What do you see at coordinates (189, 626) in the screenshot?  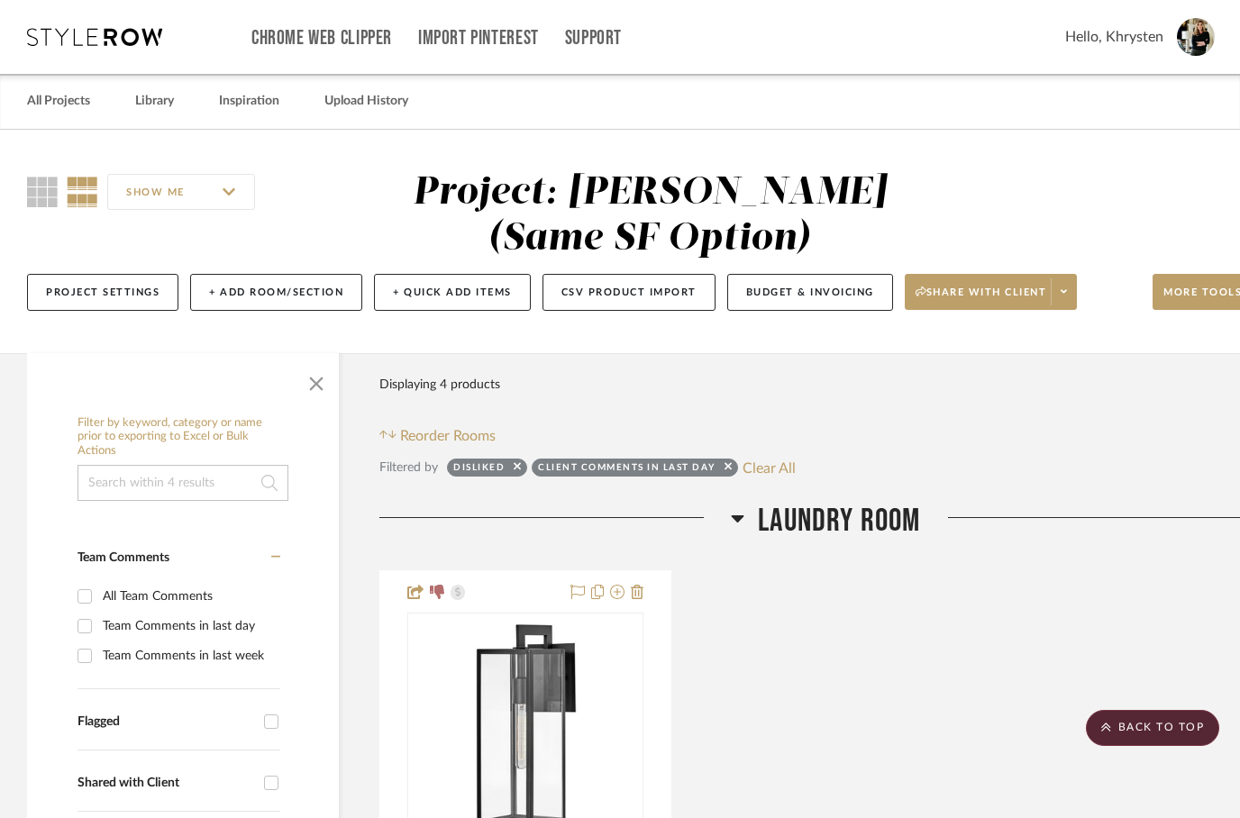 I see `div: Team Comments in last day` at bounding box center [189, 626].